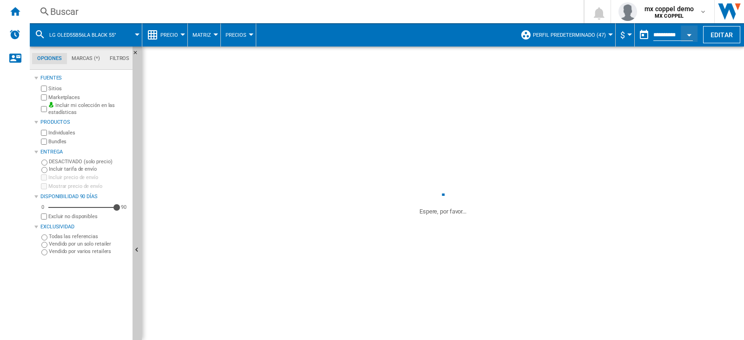 The height and width of the screenshot is (340, 744). What do you see at coordinates (628, 12) in the screenshot?
I see `img: profile.jpg` at bounding box center [628, 12].